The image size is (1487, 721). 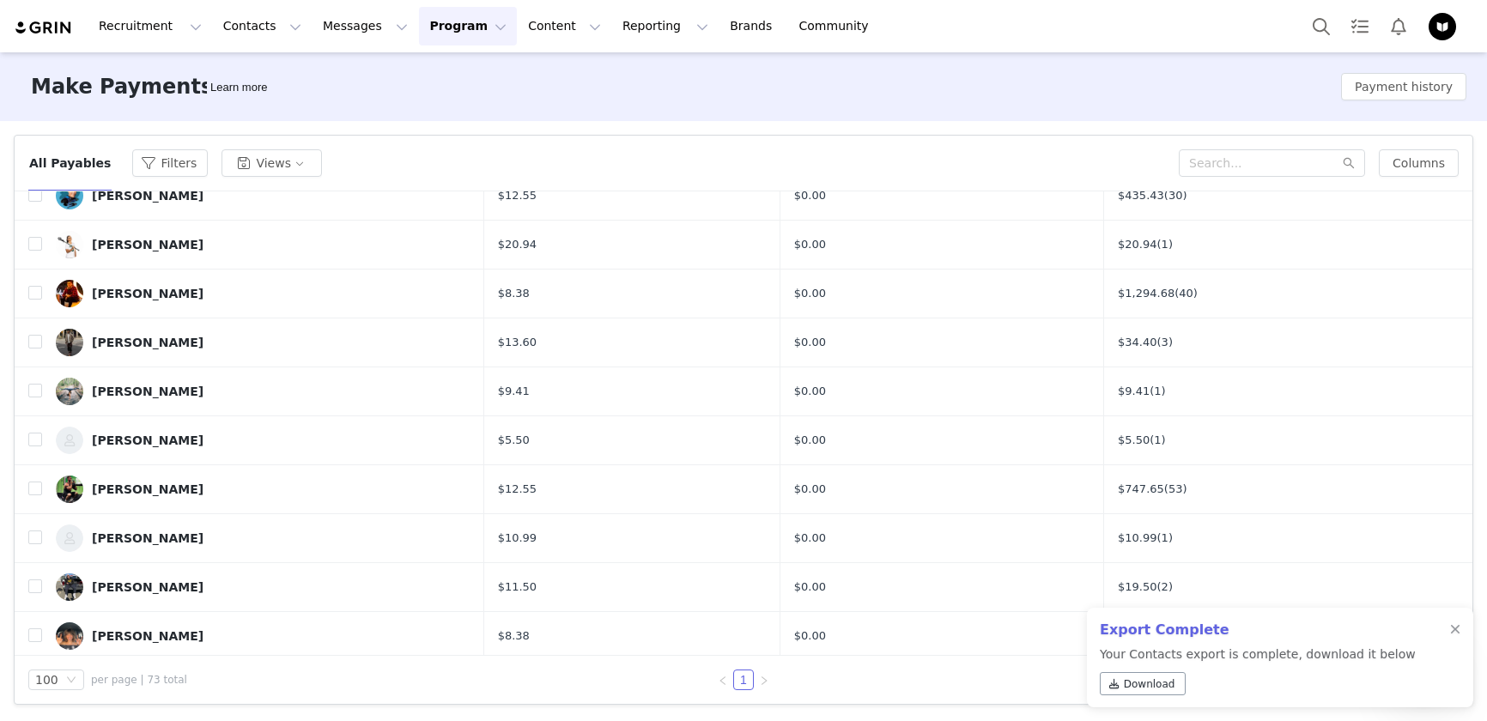 What do you see at coordinates (1142, 683) in the screenshot?
I see `a: Download` at bounding box center [1142, 683].